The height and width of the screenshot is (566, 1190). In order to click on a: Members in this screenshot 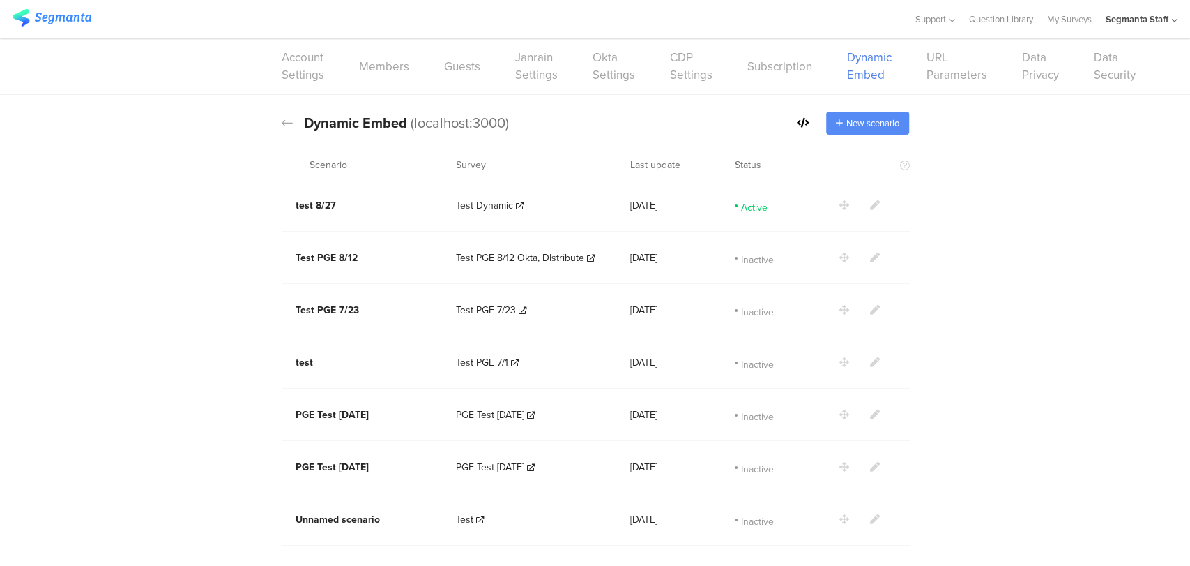, I will do `click(384, 66)`.